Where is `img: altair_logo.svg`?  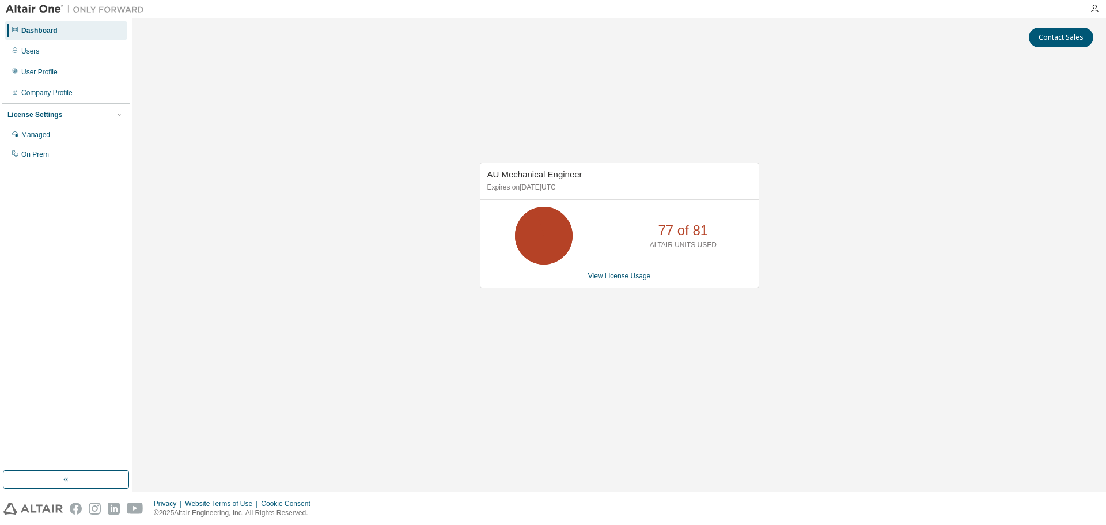 img: altair_logo.svg is located at coordinates (33, 508).